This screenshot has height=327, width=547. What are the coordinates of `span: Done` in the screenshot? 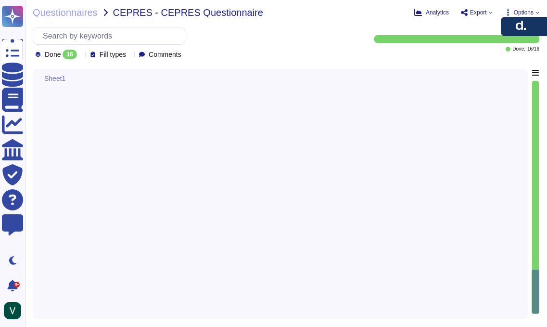 It's located at (52, 54).